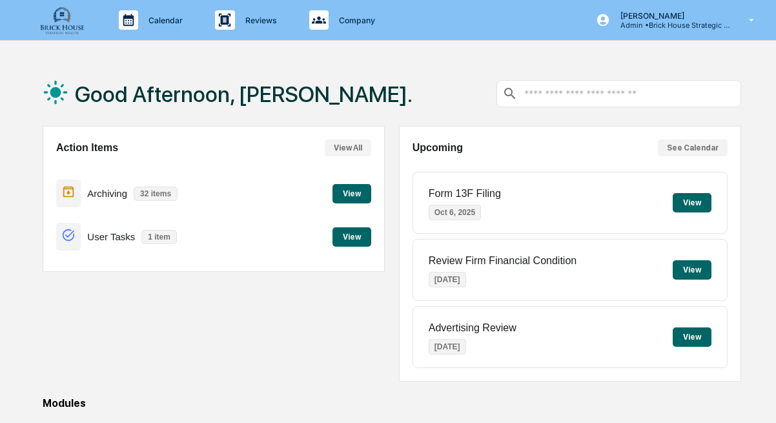 This screenshot has height=423, width=776. Describe the element at coordinates (62, 20) in the screenshot. I see `img: logo` at that location.